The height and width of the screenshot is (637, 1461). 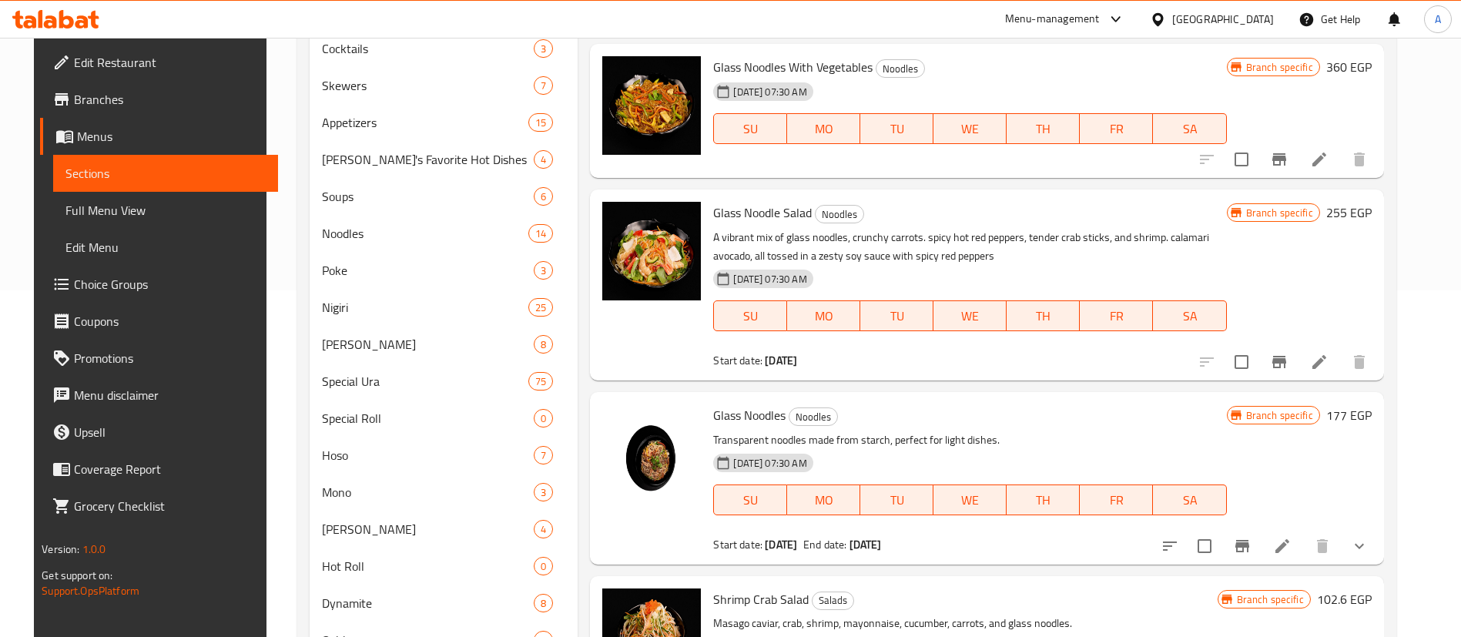 What do you see at coordinates (169, 99) in the screenshot?
I see `span: Branches` at bounding box center [169, 99].